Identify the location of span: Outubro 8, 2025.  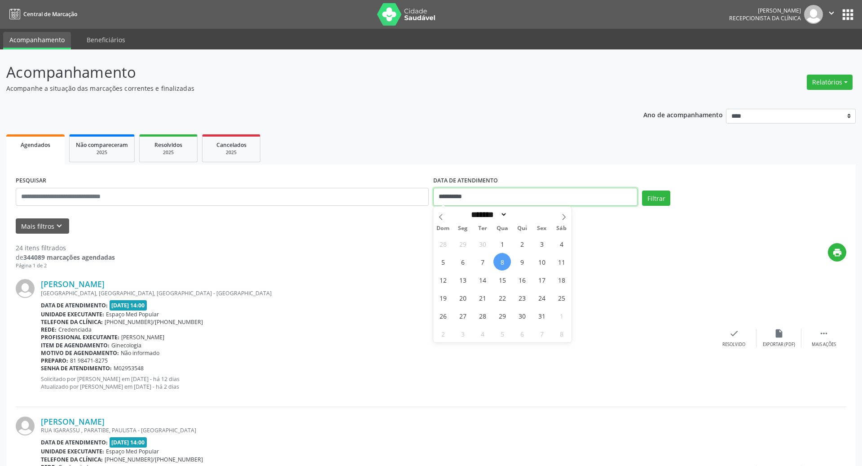
(502, 261).